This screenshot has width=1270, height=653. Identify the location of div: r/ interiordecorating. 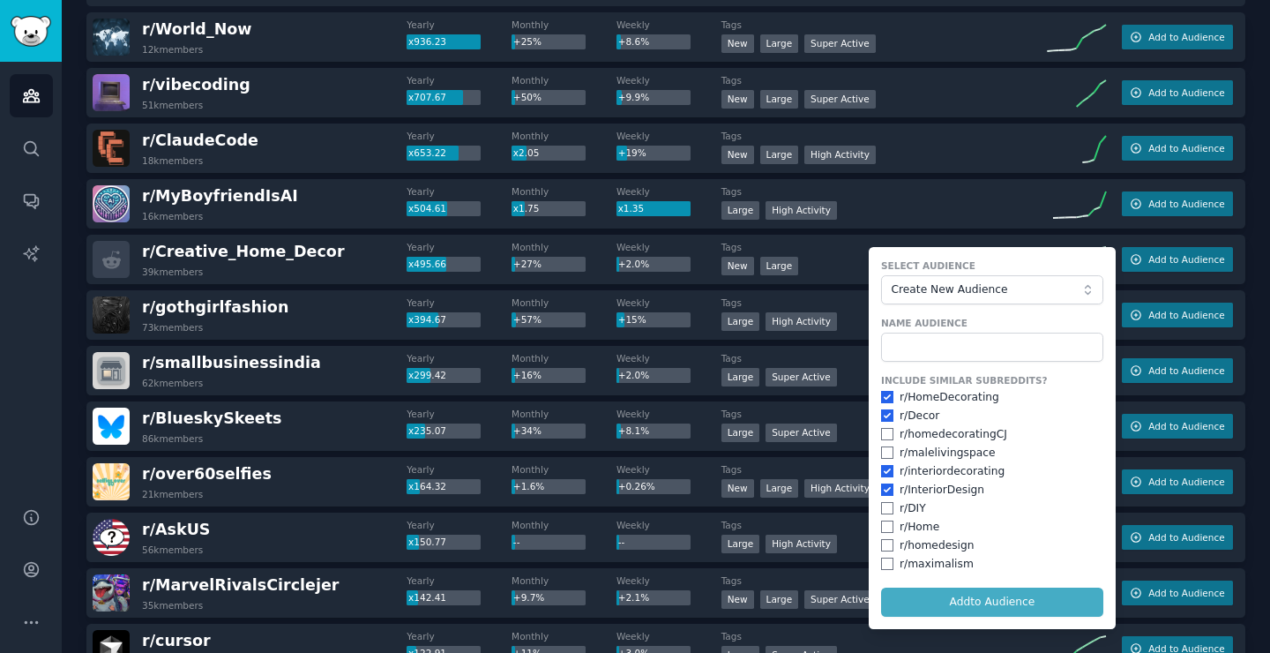
(952, 472).